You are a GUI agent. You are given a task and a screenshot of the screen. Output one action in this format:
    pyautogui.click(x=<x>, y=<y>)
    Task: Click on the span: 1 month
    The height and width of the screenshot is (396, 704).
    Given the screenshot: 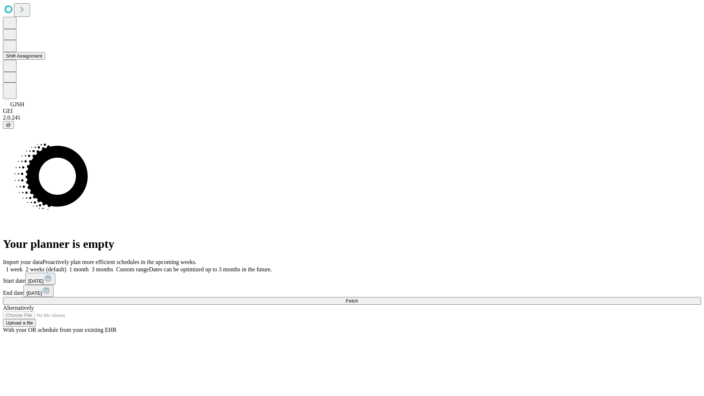 What is the action you would take?
    pyautogui.click(x=79, y=269)
    